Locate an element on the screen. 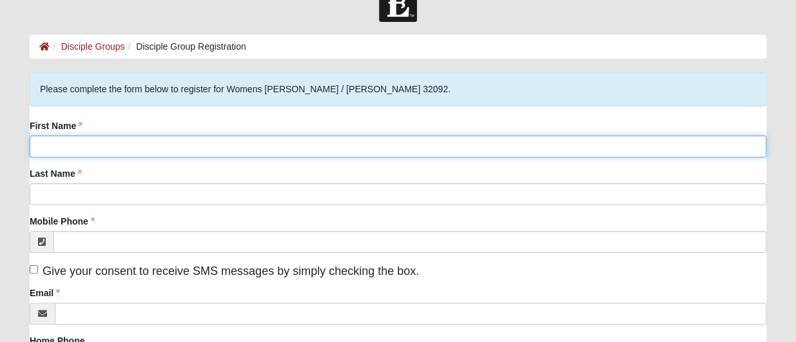 The width and height of the screenshot is (796, 342). label: Mobile Phone is located at coordinates (62, 221).